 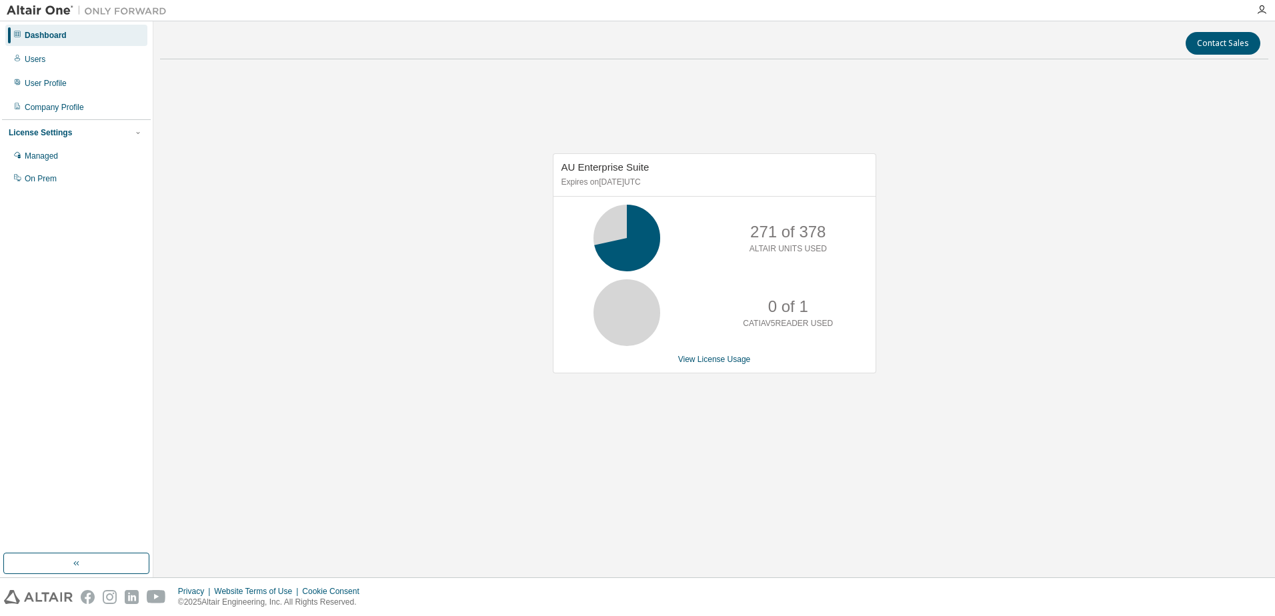 What do you see at coordinates (41, 179) in the screenshot?
I see `div: On Prem` at bounding box center [41, 179].